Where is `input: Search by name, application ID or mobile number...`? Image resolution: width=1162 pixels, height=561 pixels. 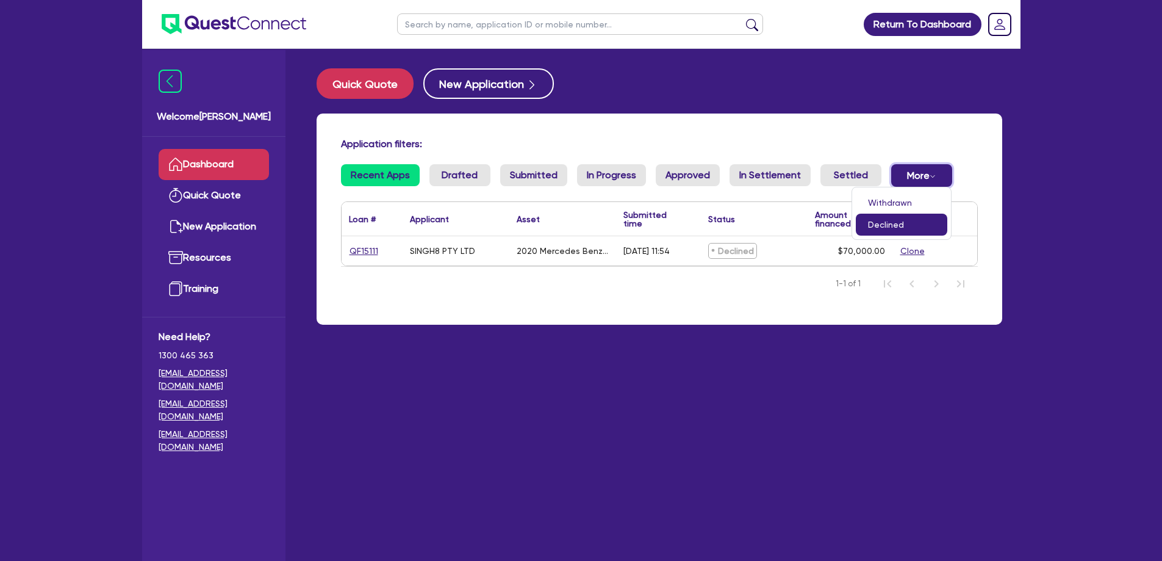 input: Search by name, application ID or mobile number... is located at coordinates (580, 24).